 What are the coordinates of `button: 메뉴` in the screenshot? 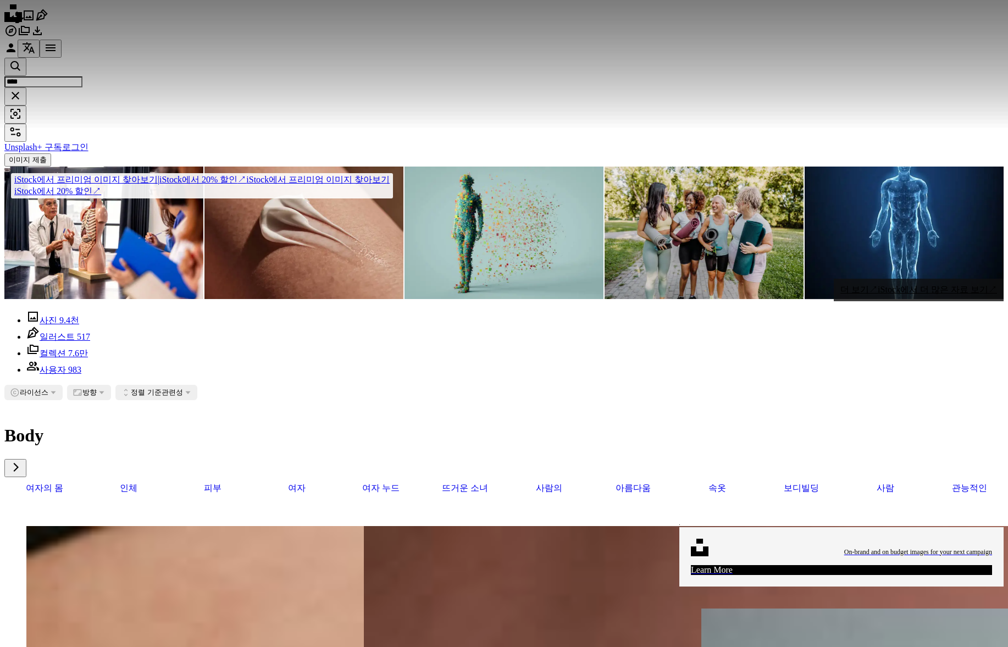 It's located at (51, 48).